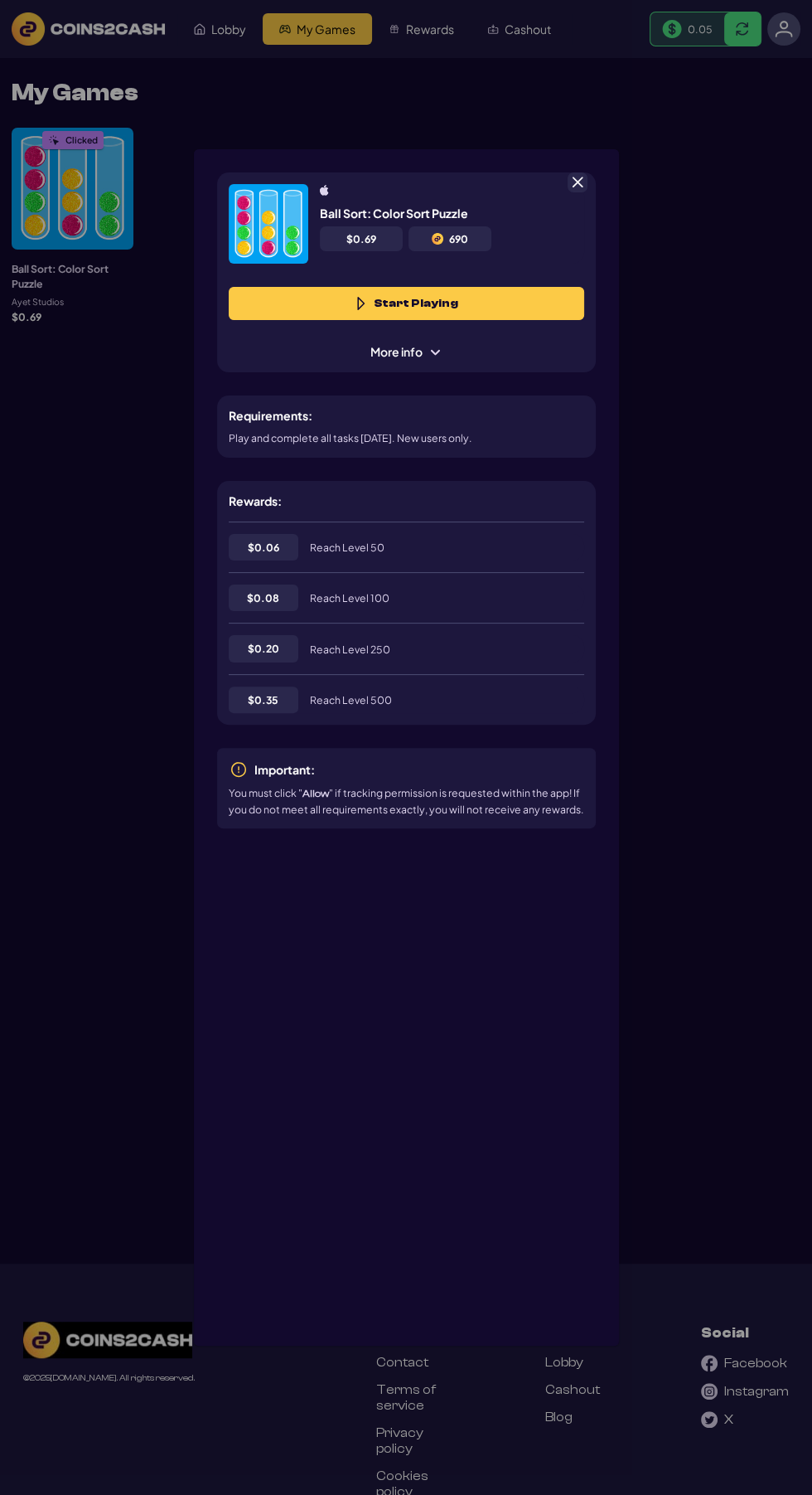 Image resolution: width=812 pixels, height=1495 pixels. I want to click on span: More info, so click(406, 352).